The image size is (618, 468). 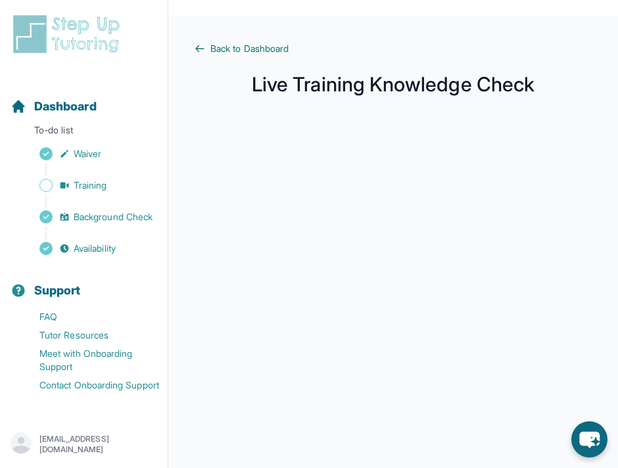 I want to click on span: Support, so click(x=57, y=290).